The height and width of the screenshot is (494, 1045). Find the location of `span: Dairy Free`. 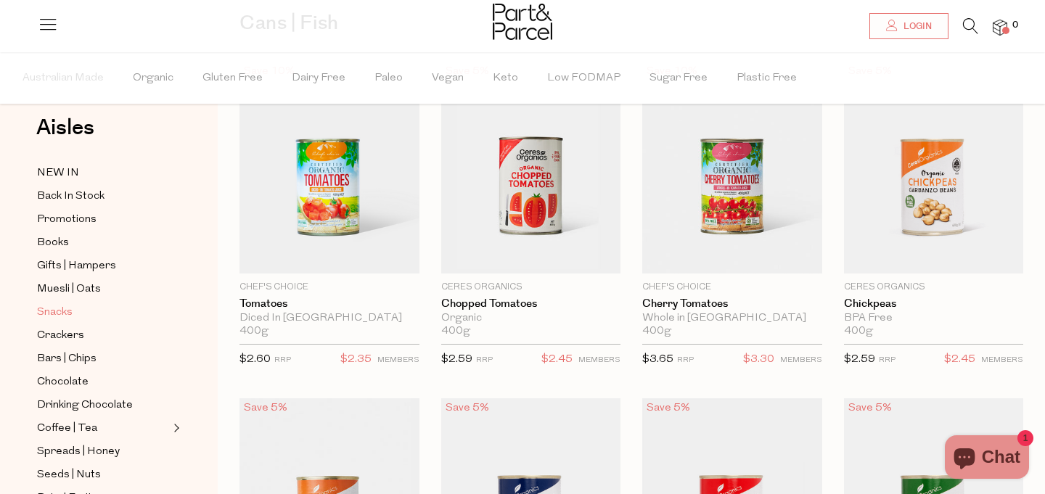

span: Dairy Free is located at coordinates (319, 78).